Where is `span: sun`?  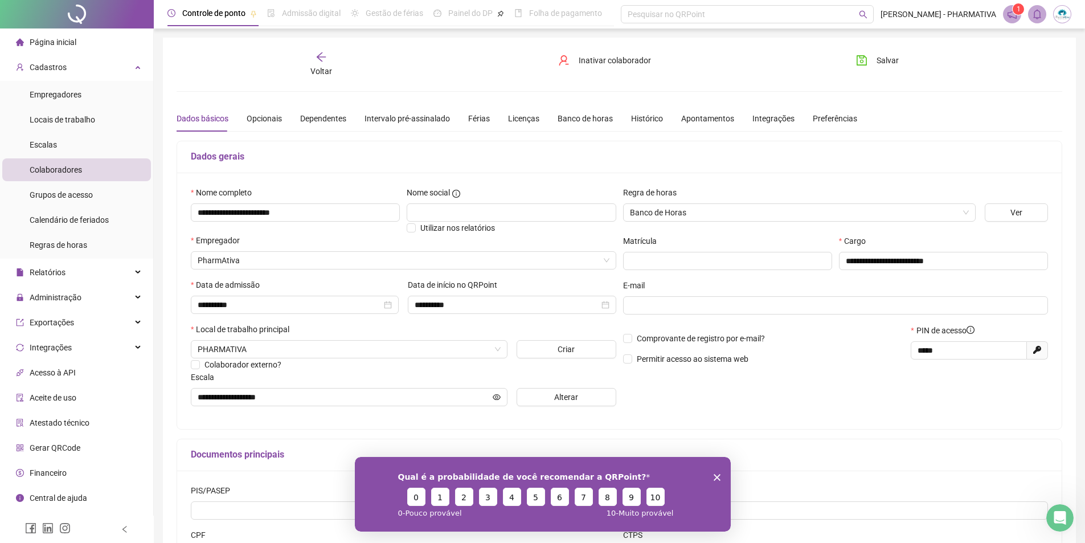 span: sun is located at coordinates (355, 13).